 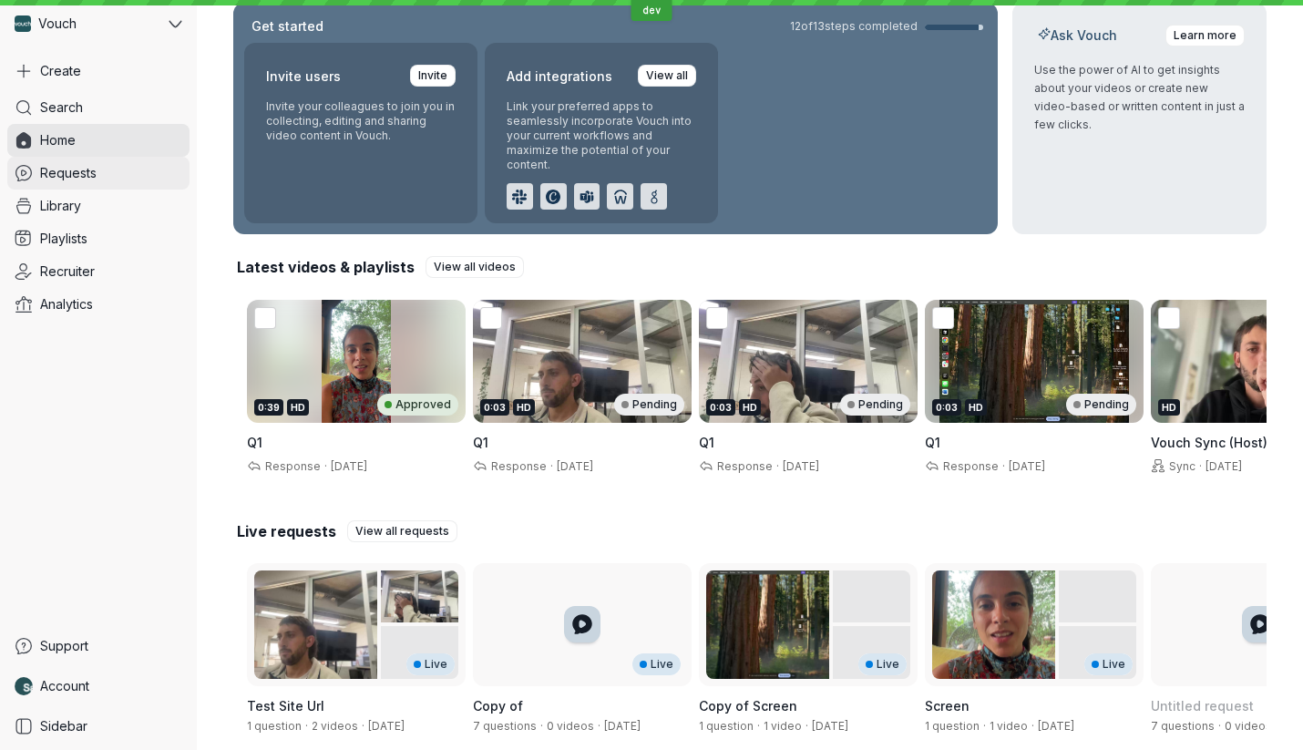 What do you see at coordinates (947, 705) in the screenshot?
I see `span: Screen` at bounding box center [947, 705].